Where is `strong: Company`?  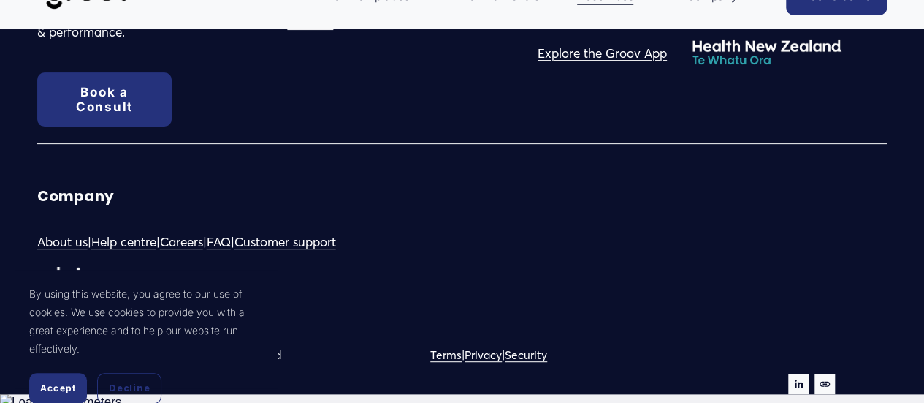
strong: Company is located at coordinates (75, 196).